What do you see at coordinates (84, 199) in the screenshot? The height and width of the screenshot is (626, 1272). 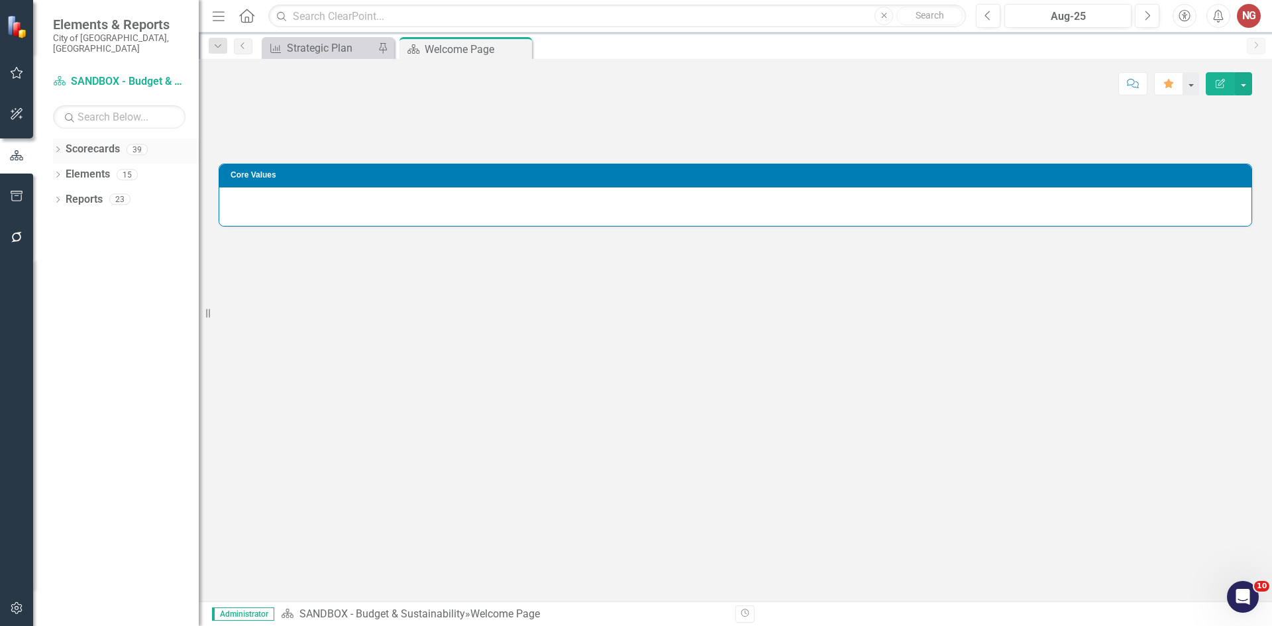 I see `a: Reports` at bounding box center [84, 199].